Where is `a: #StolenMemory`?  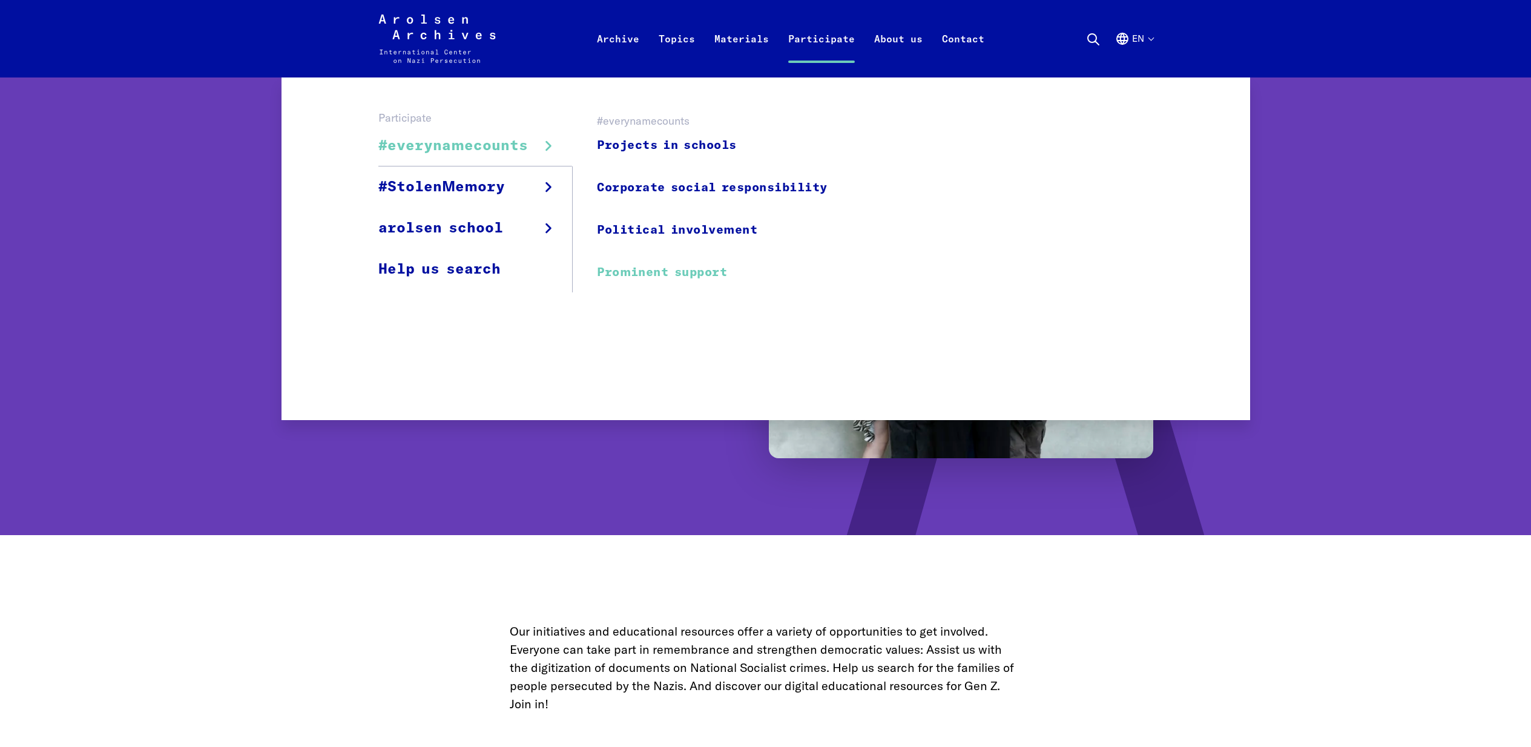 a: #StolenMemory is located at coordinates (475, 187).